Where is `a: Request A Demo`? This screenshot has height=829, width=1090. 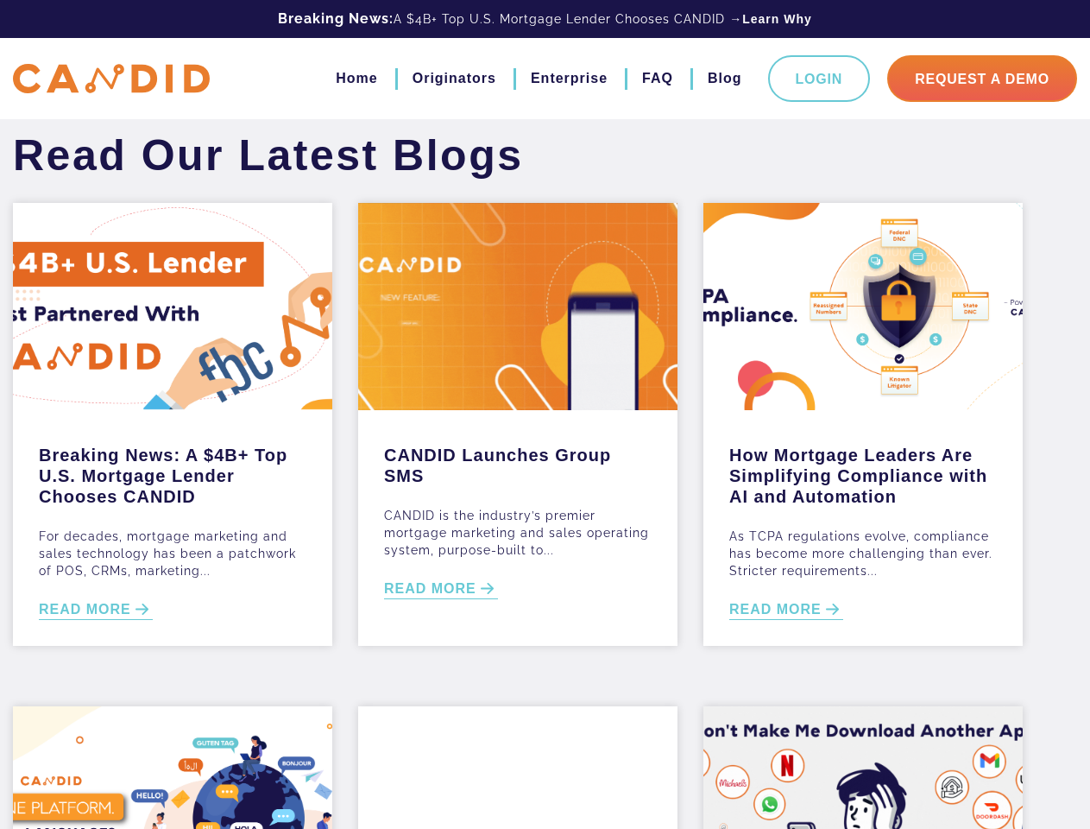
a: Request A Demo is located at coordinates (982, 79).